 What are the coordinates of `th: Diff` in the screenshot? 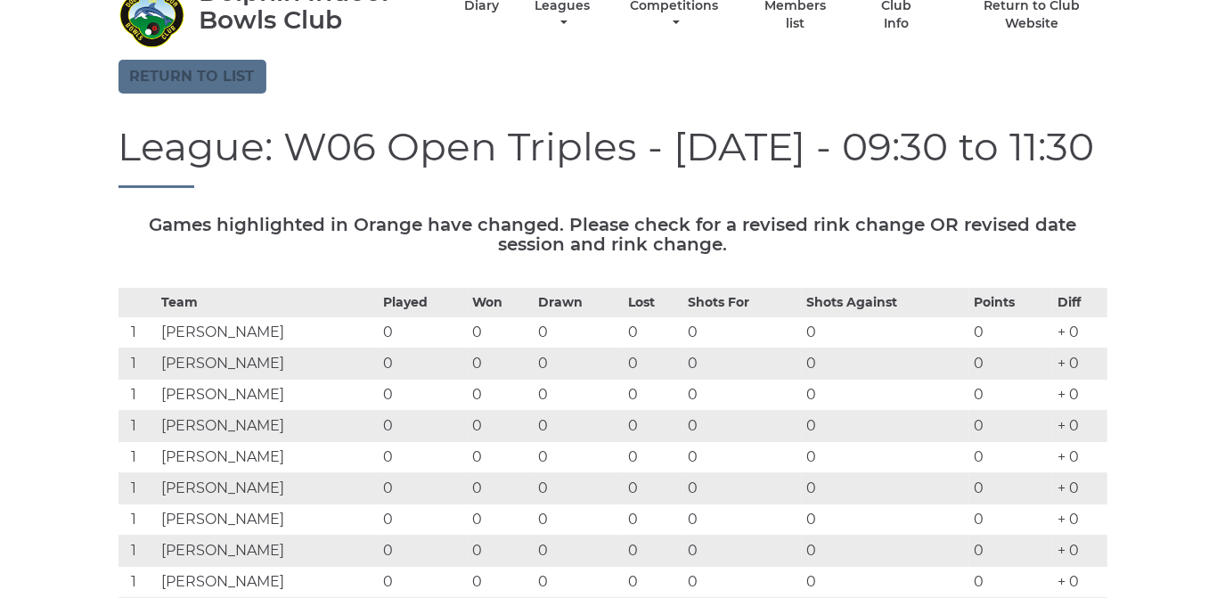 It's located at (1080, 303).